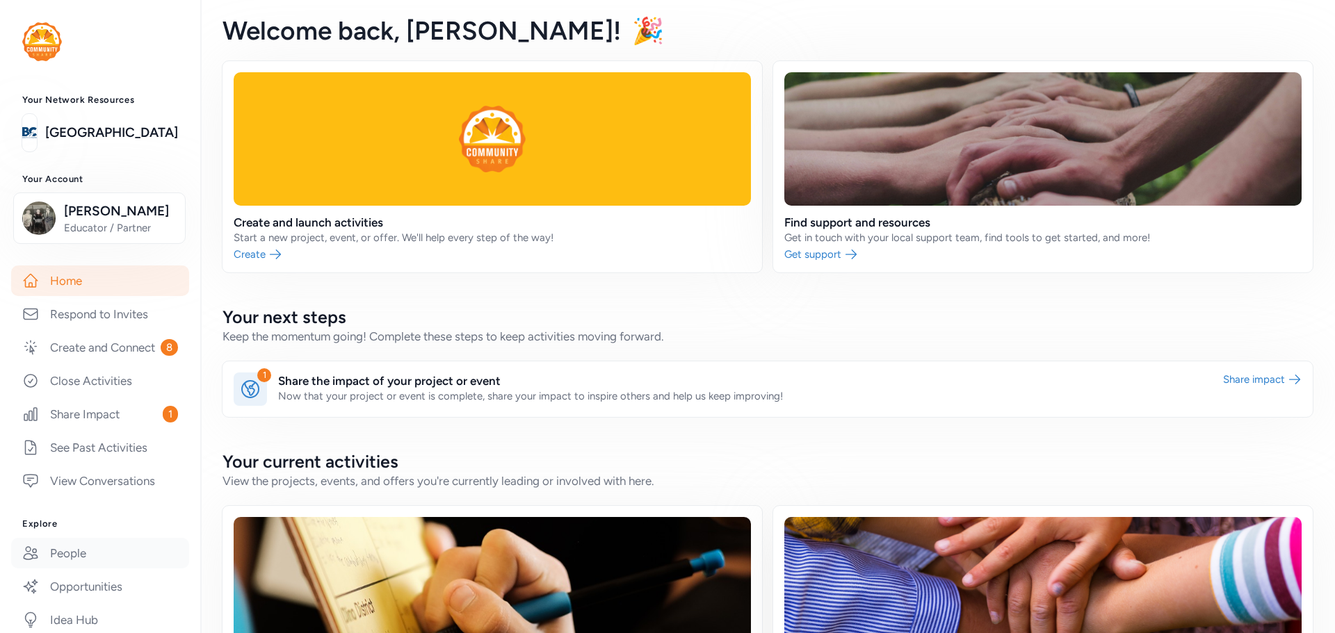 The width and height of the screenshot is (1335, 633). Describe the element at coordinates (100, 481) in the screenshot. I see `a: View Conversations` at that location.